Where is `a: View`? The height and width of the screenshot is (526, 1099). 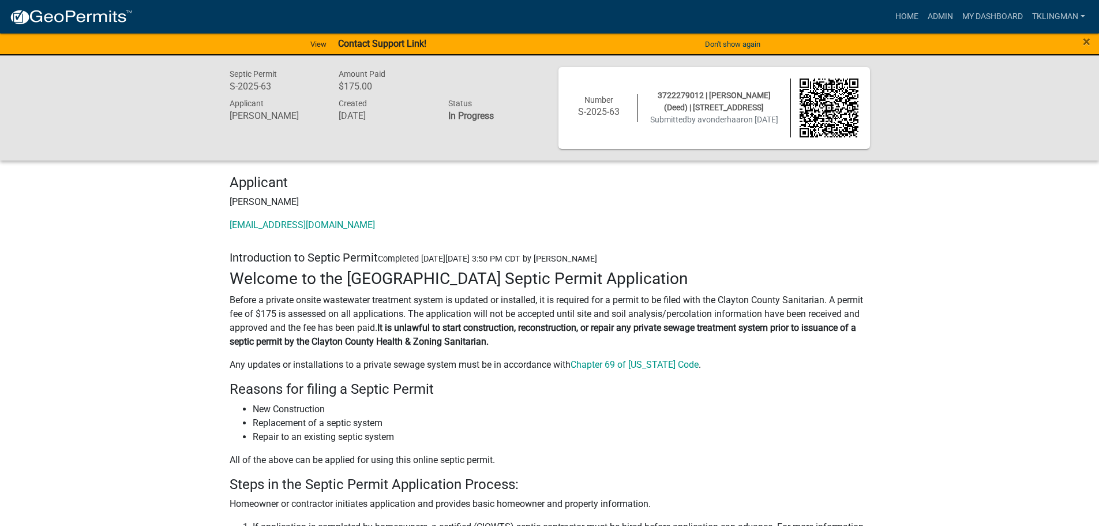
a: View is located at coordinates (319, 44).